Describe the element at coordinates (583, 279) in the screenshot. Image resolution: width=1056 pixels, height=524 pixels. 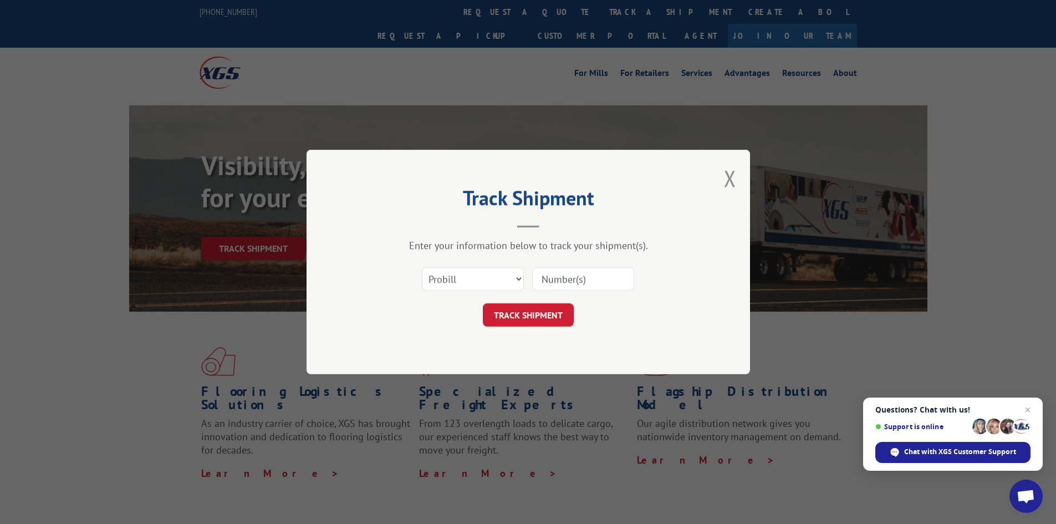
I see `input: Number(s)` at that location.